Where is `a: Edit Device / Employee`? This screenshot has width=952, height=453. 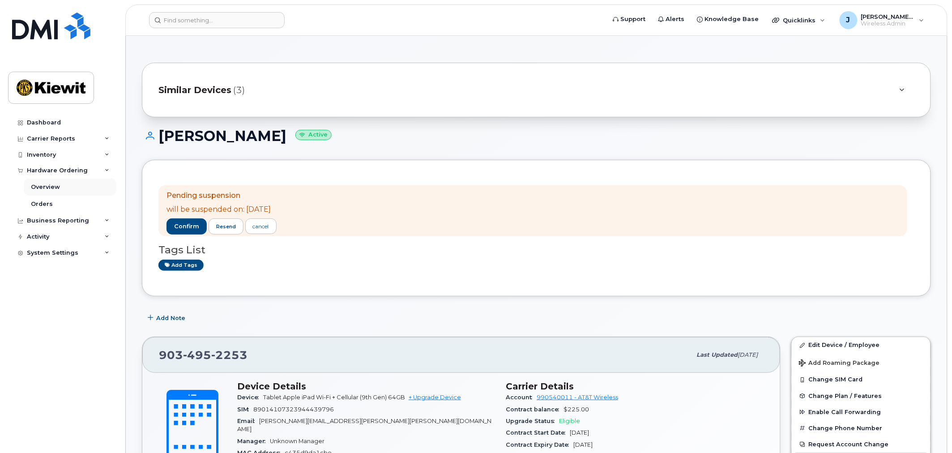 a: Edit Device / Employee is located at coordinates (861, 345).